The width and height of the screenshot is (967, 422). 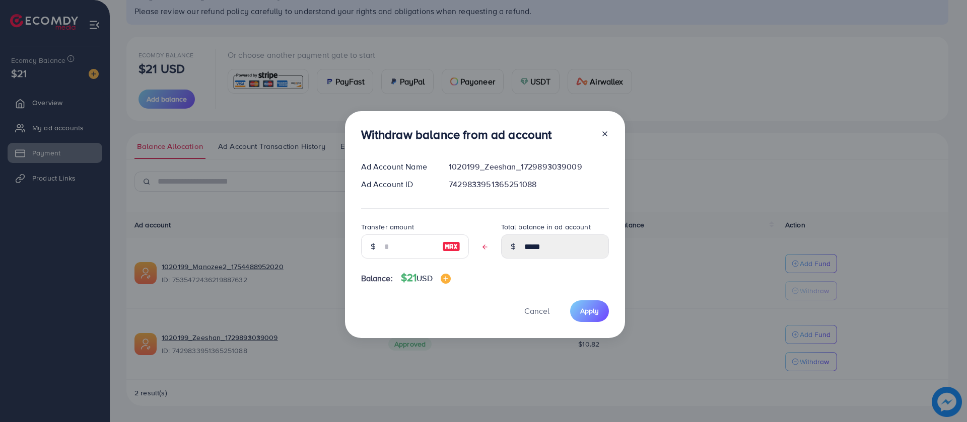 What do you see at coordinates (546, 227) in the screenshot?
I see `label: Total balance in ad account` at bounding box center [546, 227].